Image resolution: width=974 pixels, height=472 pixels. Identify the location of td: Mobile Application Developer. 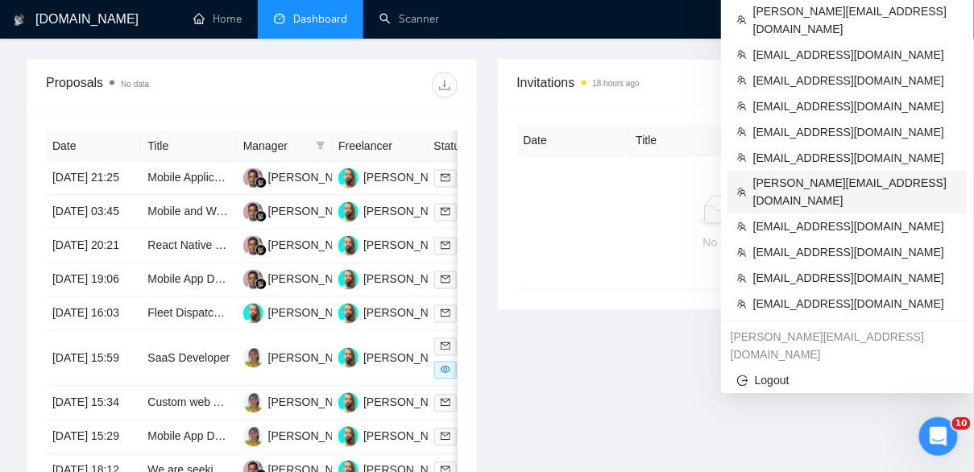
(189, 179).